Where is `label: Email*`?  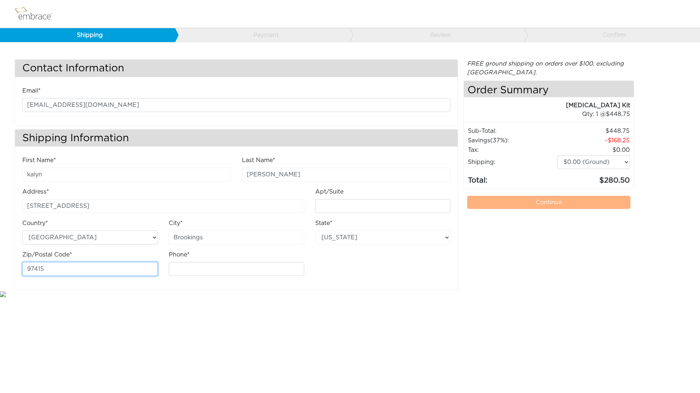 label: Email* is located at coordinates (32, 91).